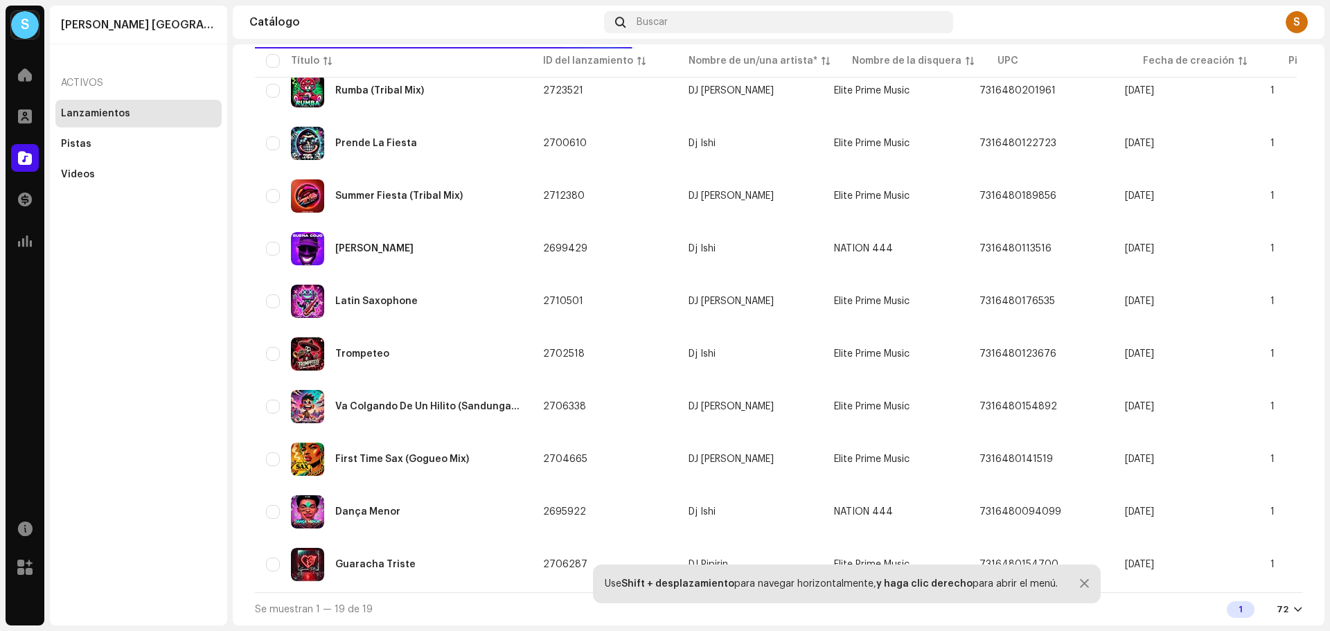 The height and width of the screenshot is (631, 1330). I want to click on span: 7316480094099, so click(1020, 512).